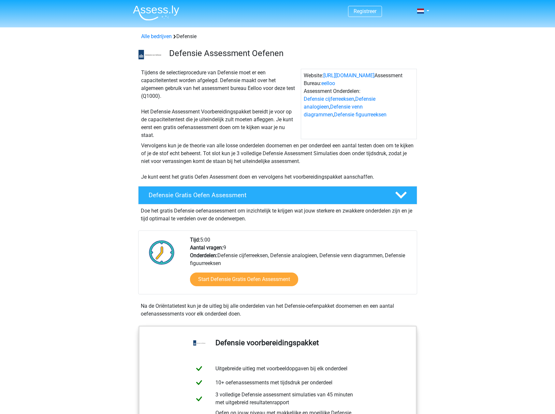 This screenshot has width=555, height=414. What do you see at coordinates (278, 161) in the screenshot?
I see `div: Vervolgens kun je de theorie van alle losse onderdelen doornemen en per onderdeel een aantal test...` at bounding box center [278, 161].